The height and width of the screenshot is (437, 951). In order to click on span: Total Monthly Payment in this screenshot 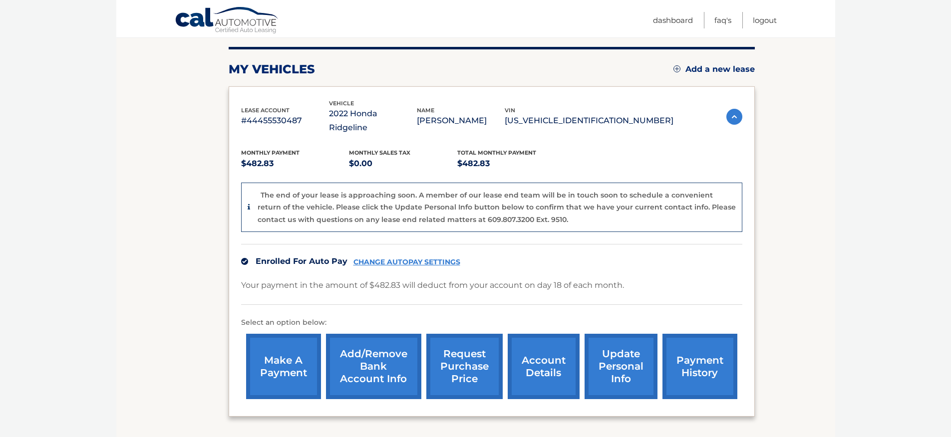, I will do `click(497, 153)`.